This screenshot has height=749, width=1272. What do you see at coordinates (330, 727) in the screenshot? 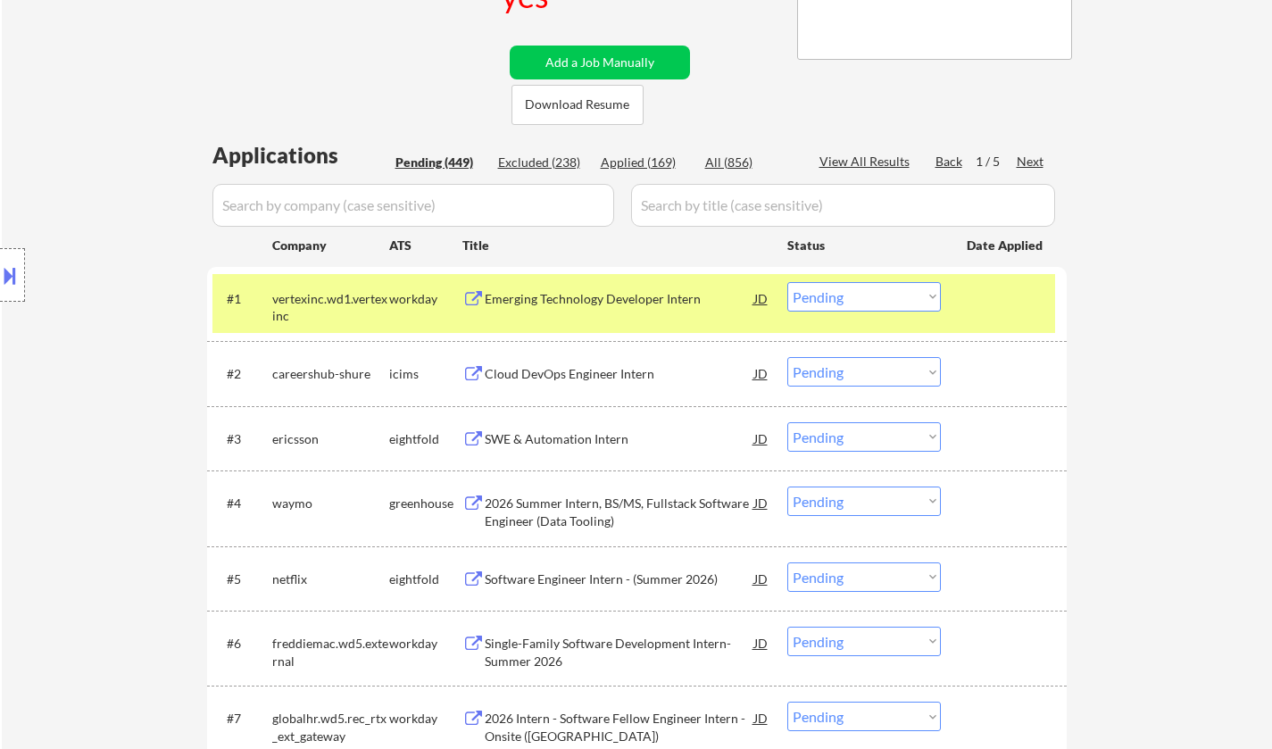
I see `div: globalhr.wd5.rec_rtx_ext_gateway` at bounding box center [330, 727].